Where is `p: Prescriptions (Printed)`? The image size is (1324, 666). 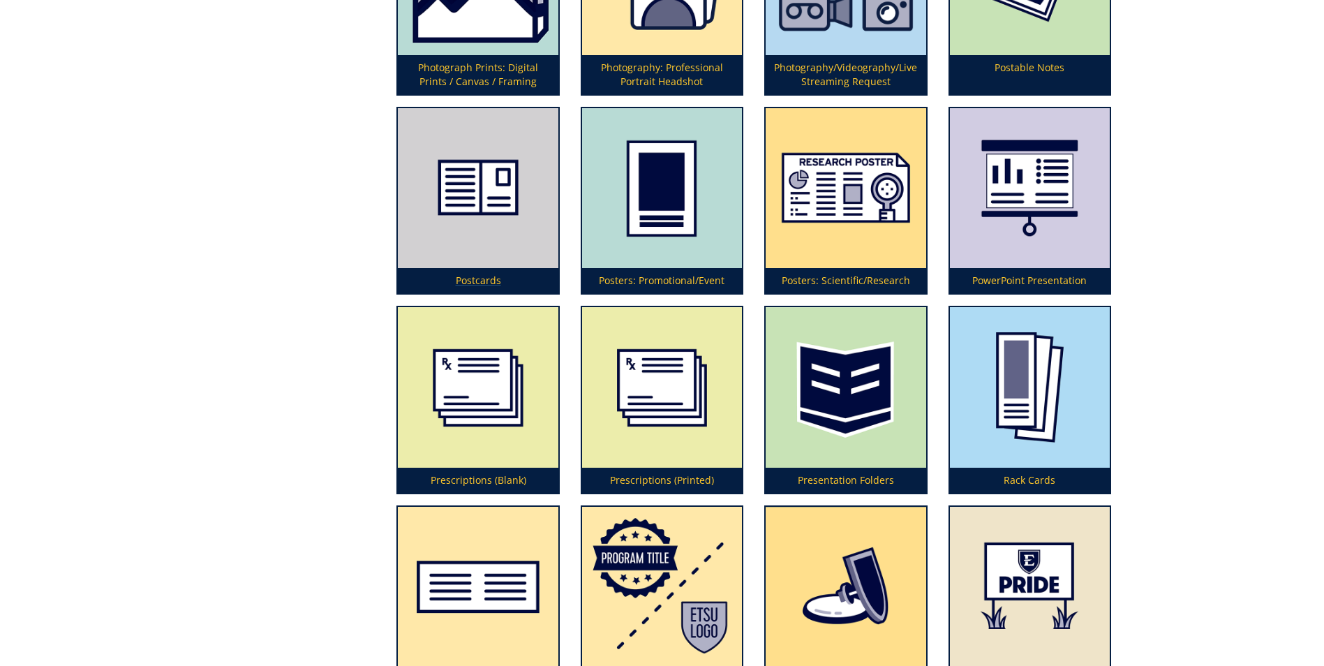
p: Prescriptions (Printed) is located at coordinates (662, 480).